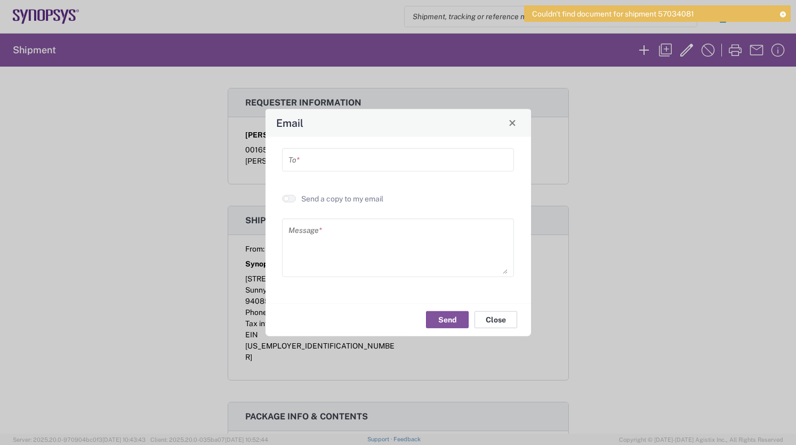 The image size is (796, 445). I want to click on label: Send a copy to my email, so click(342, 198).